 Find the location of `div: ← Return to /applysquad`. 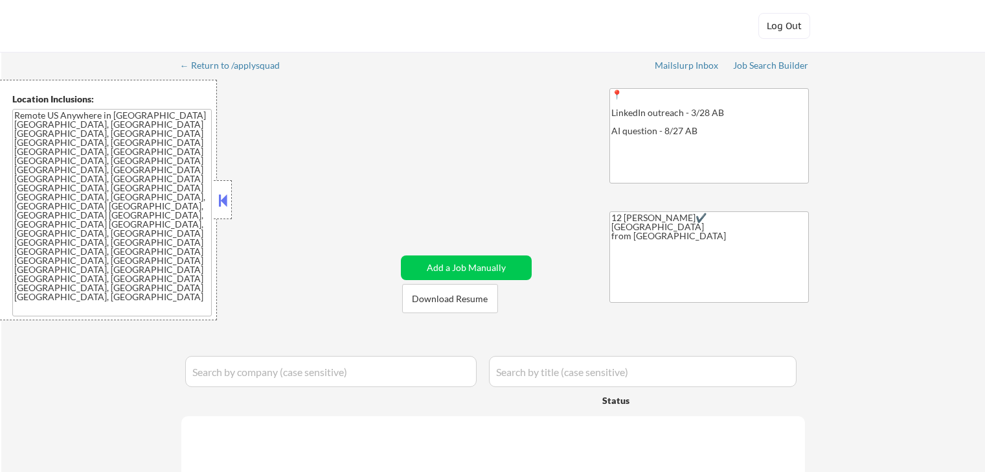

div: ← Return to /applysquad is located at coordinates (236, 65).